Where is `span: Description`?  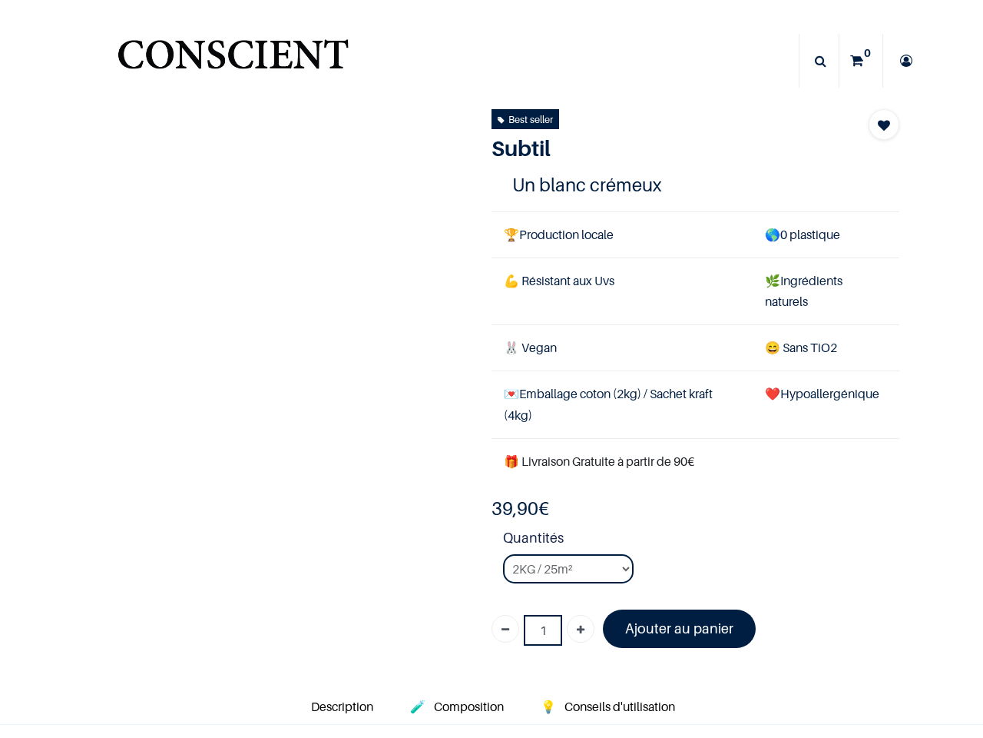
span: Description is located at coordinates (342, 706).